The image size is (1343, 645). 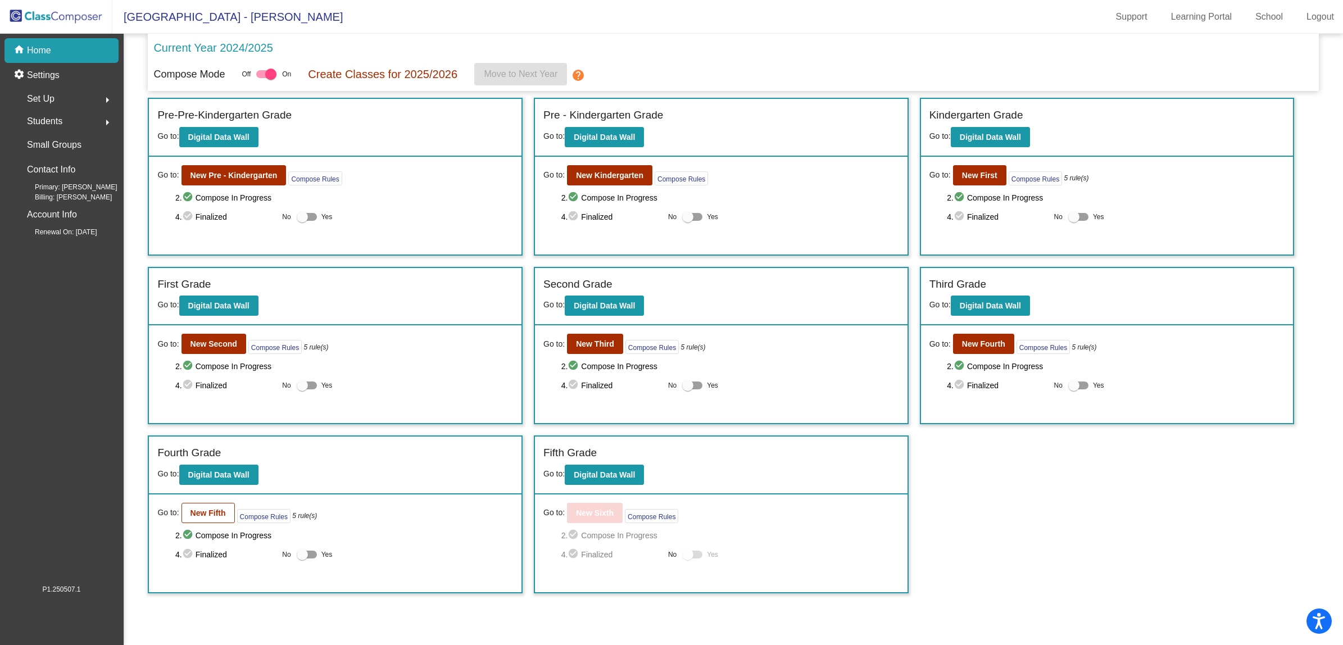 I want to click on span: Off, so click(x=246, y=74).